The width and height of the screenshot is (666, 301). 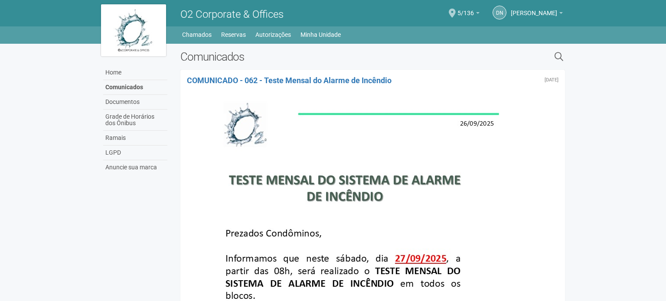 What do you see at coordinates (233, 35) in the screenshot?
I see `a: Reservas` at bounding box center [233, 35].